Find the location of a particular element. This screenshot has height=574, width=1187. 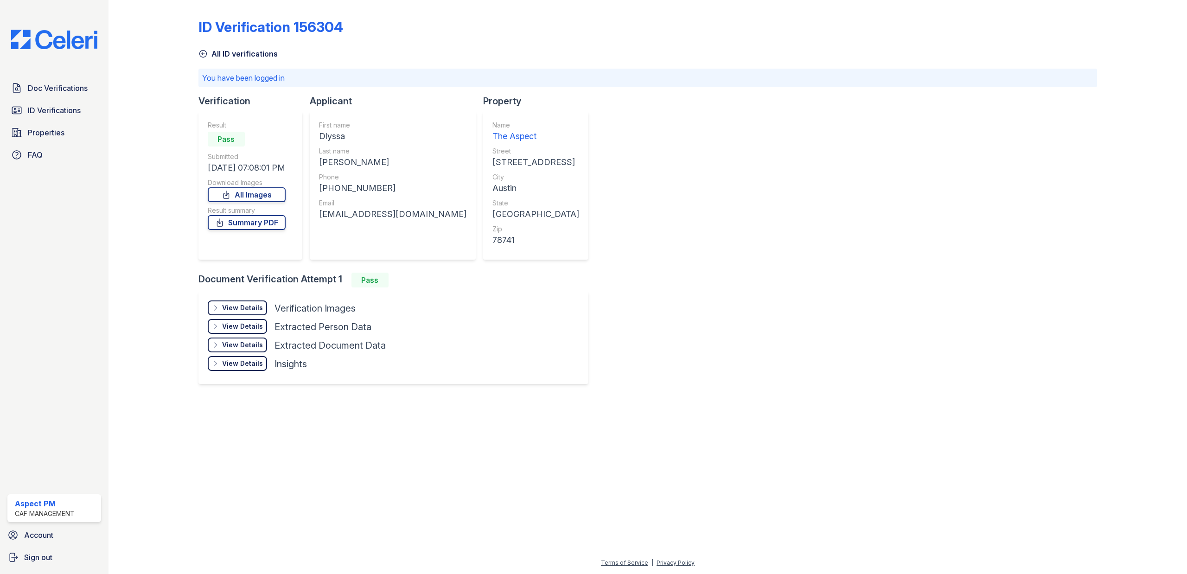

div: Zip is located at coordinates (535, 229).